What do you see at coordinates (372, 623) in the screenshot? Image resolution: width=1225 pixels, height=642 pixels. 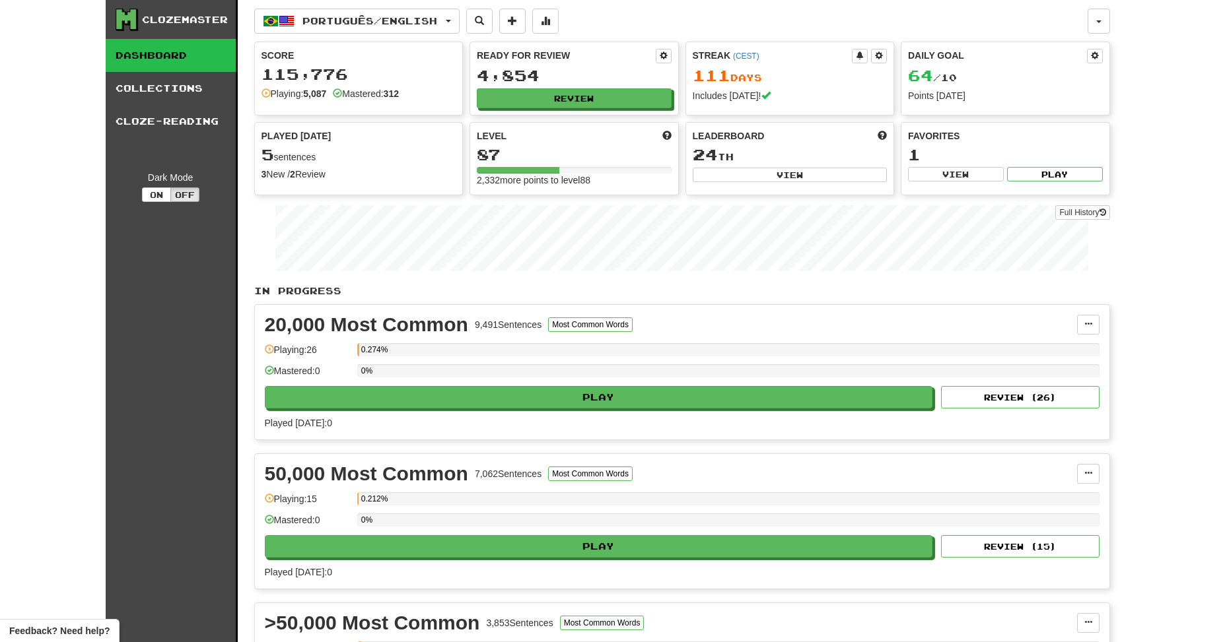 I see `div: >50,000 Most Common` at bounding box center [372, 623].